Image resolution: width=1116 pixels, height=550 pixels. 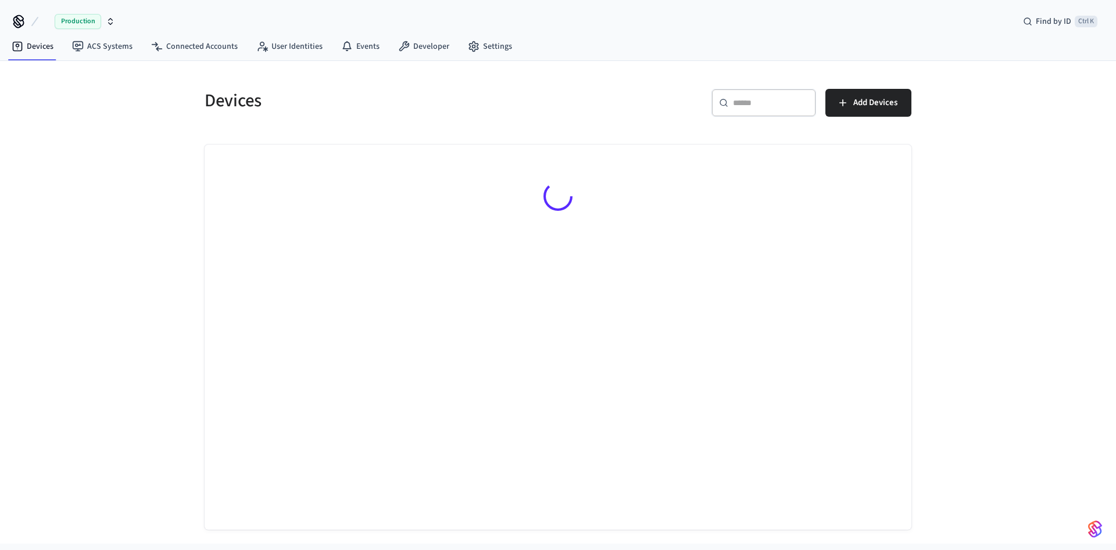 I want to click on img: SeamLogoGradient.69752ec5.svg, so click(x=1095, y=529).